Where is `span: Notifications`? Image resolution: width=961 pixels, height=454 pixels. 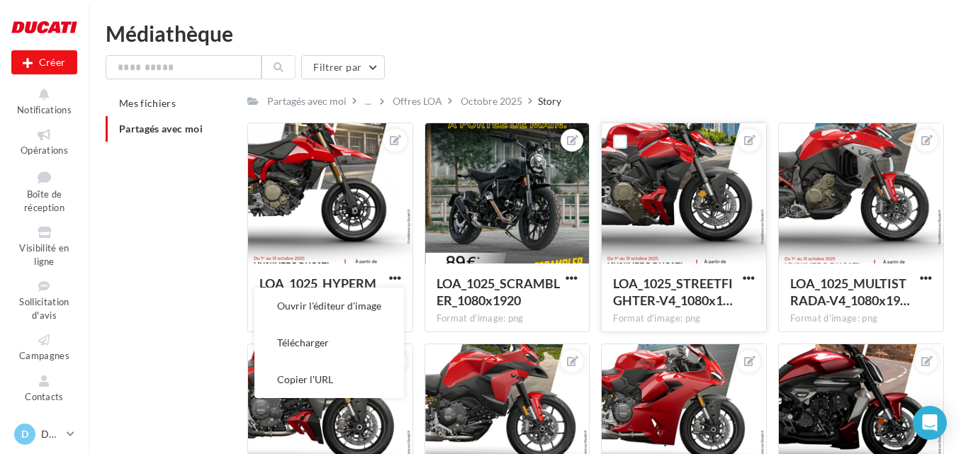
span: Notifications is located at coordinates (44, 110).